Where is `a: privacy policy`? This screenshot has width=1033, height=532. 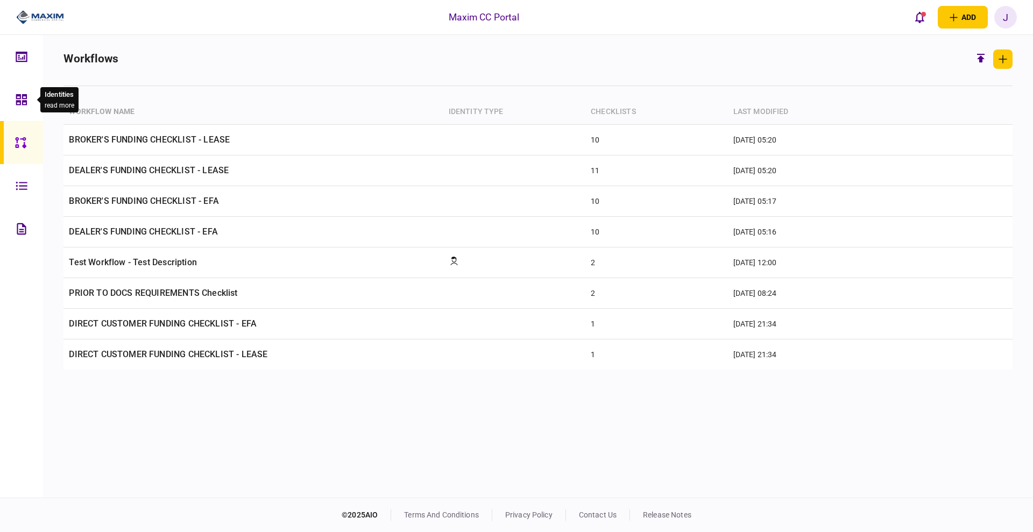 a: privacy policy is located at coordinates (529, 515).